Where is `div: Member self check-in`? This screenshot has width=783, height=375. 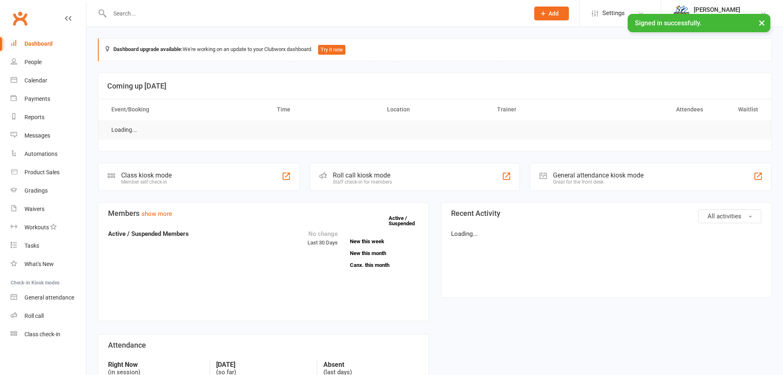
div: Member self check-in is located at coordinates (146, 182).